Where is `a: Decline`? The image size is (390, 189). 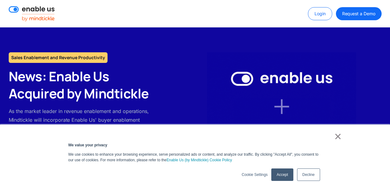
a: Decline is located at coordinates (309, 174).